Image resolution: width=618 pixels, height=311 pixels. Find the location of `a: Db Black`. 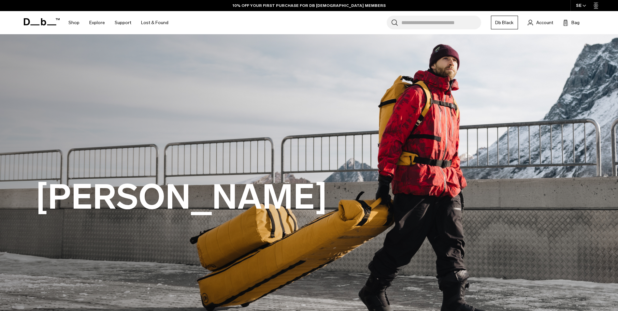

a: Db Black is located at coordinates (504, 22).